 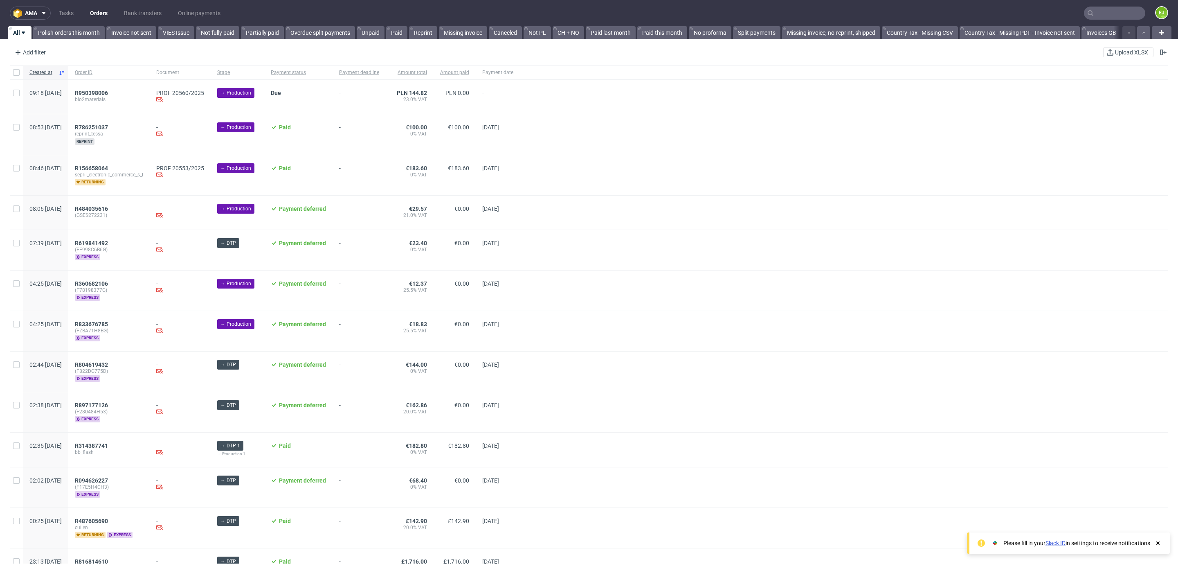 What do you see at coordinates (29, 52) in the screenshot?
I see `div: Add filter` at bounding box center [29, 52].